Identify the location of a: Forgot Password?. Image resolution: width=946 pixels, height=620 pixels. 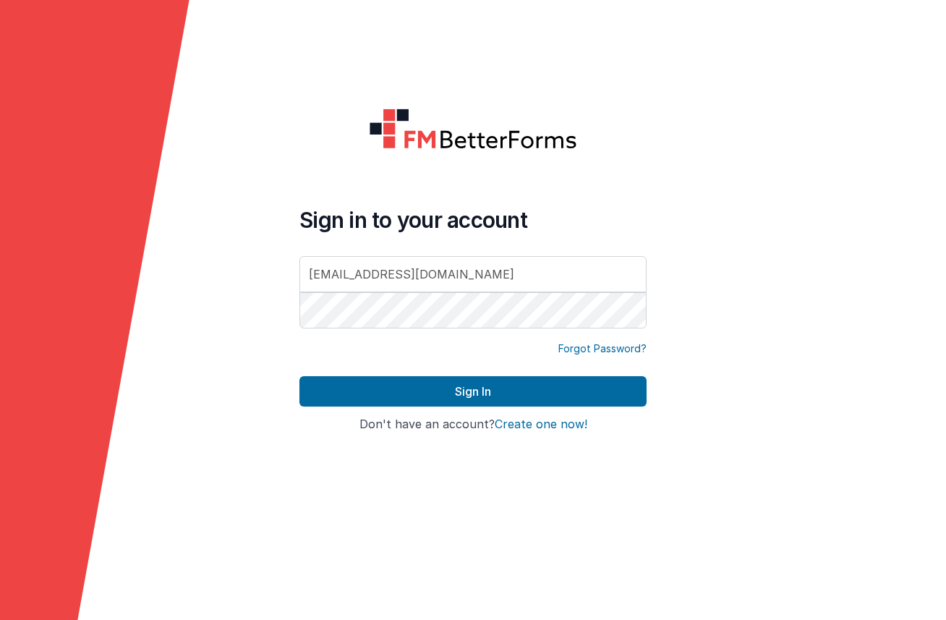
(602, 349).